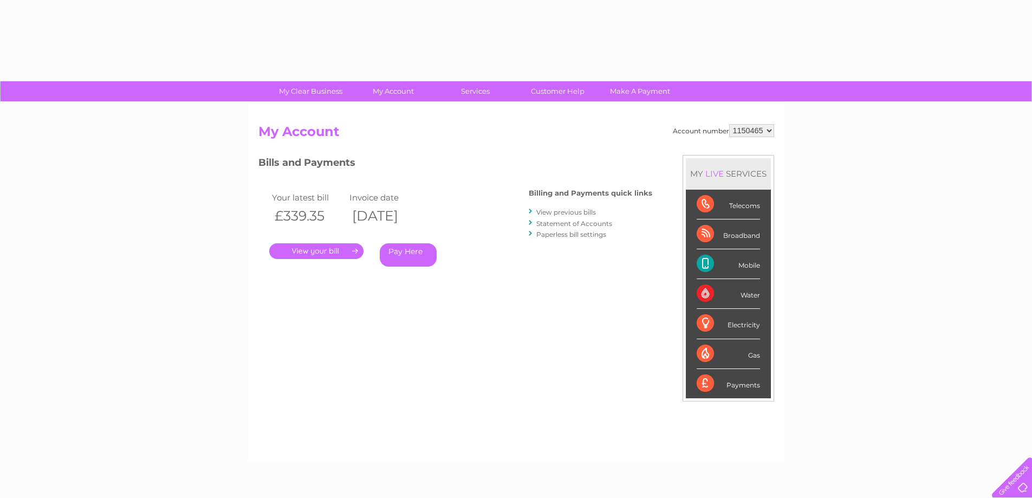 Image resolution: width=1032 pixels, height=498 pixels. I want to click on div: Electricity, so click(728, 323).